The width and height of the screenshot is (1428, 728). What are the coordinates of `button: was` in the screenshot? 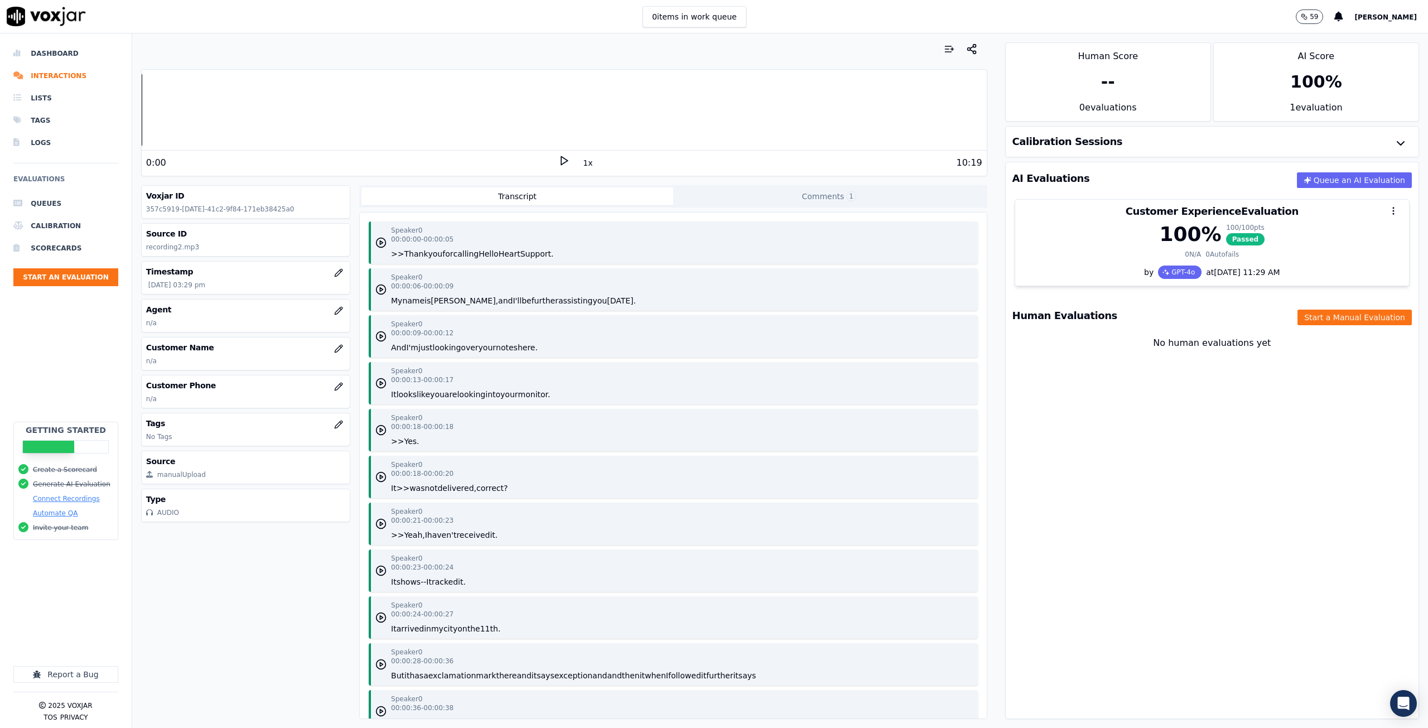 It's located at (417, 488).